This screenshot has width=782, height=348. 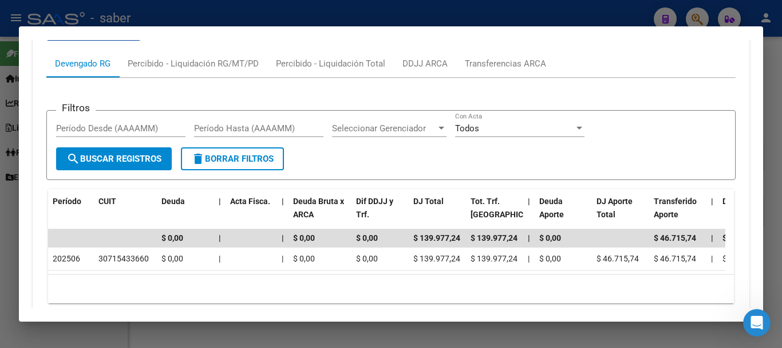 What do you see at coordinates (186, 214) in the screenshot?
I see `datatable-header-cell: Deuda` at bounding box center [186, 214].